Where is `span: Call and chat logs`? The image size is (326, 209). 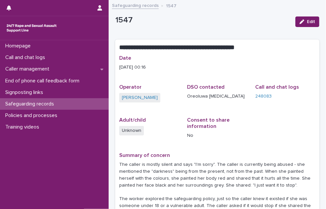 span: Call and chat logs is located at coordinates (277, 87).